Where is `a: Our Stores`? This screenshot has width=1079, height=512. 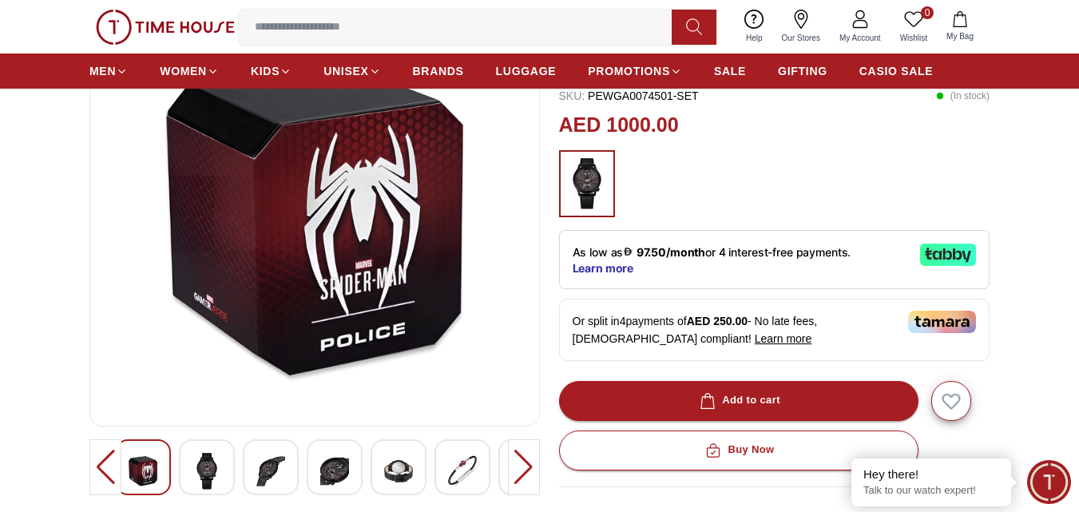 a: Our Stores is located at coordinates (801, 26).